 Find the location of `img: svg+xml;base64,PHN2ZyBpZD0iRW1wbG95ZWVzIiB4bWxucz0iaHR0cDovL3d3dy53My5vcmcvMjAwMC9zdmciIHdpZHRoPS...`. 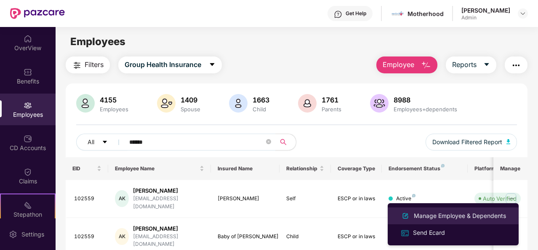

img: svg+xml;base64,PHN2ZyBpZD0iRW1wbG95ZWVzIiB4bWxucz0iaHR0cDovL3d3dy53My5vcmcvMjAwMC9zdmciIHdpZHRoPS... is located at coordinates (28, 105).